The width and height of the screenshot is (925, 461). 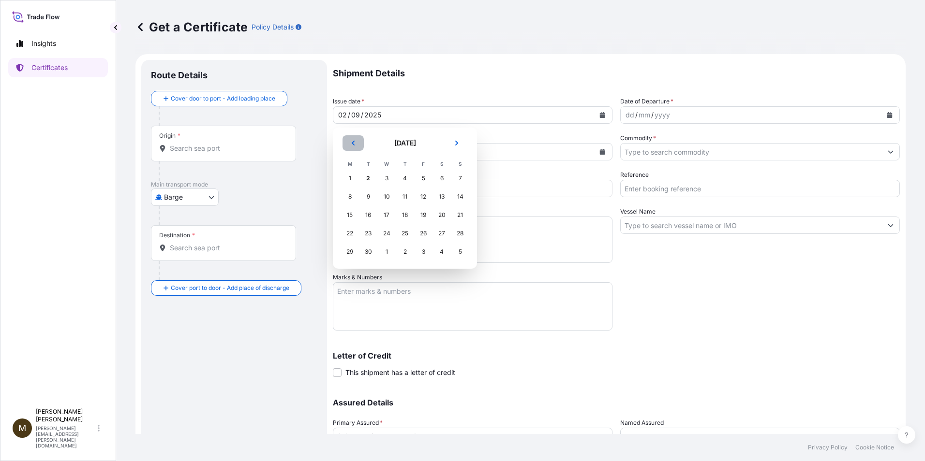 I want to click on div: September 2025, so click(x=405, y=198).